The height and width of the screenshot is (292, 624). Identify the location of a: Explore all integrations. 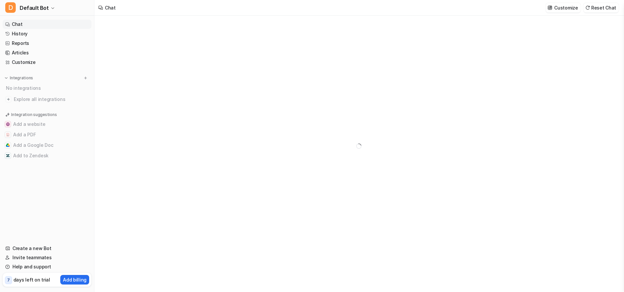
(47, 99).